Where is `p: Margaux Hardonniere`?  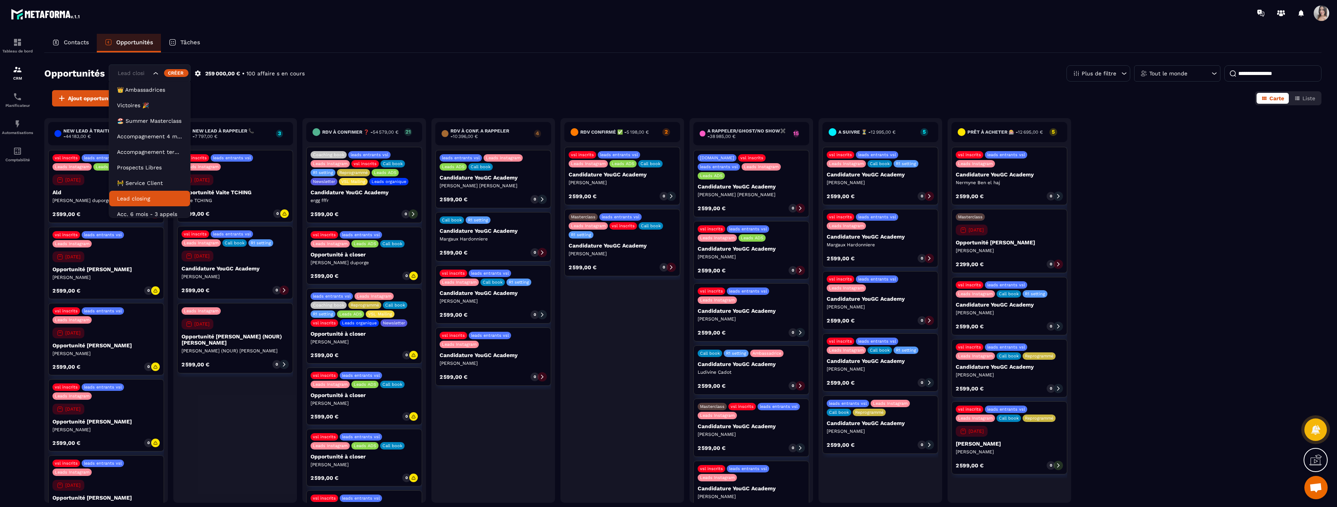
p: Margaux Hardonniere is located at coordinates (880, 245).